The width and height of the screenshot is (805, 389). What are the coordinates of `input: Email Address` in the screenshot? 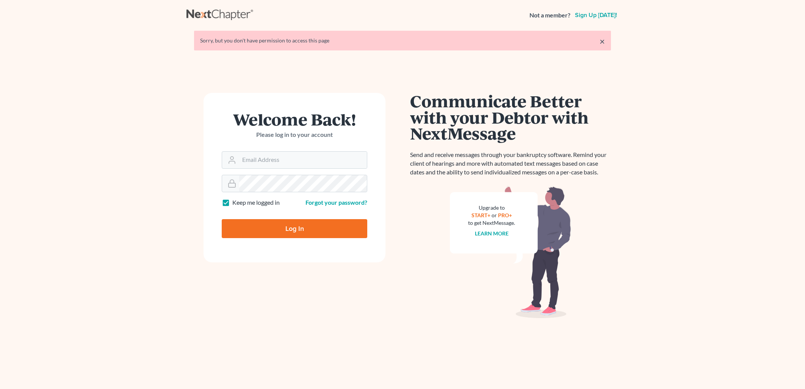 It's located at (303, 160).